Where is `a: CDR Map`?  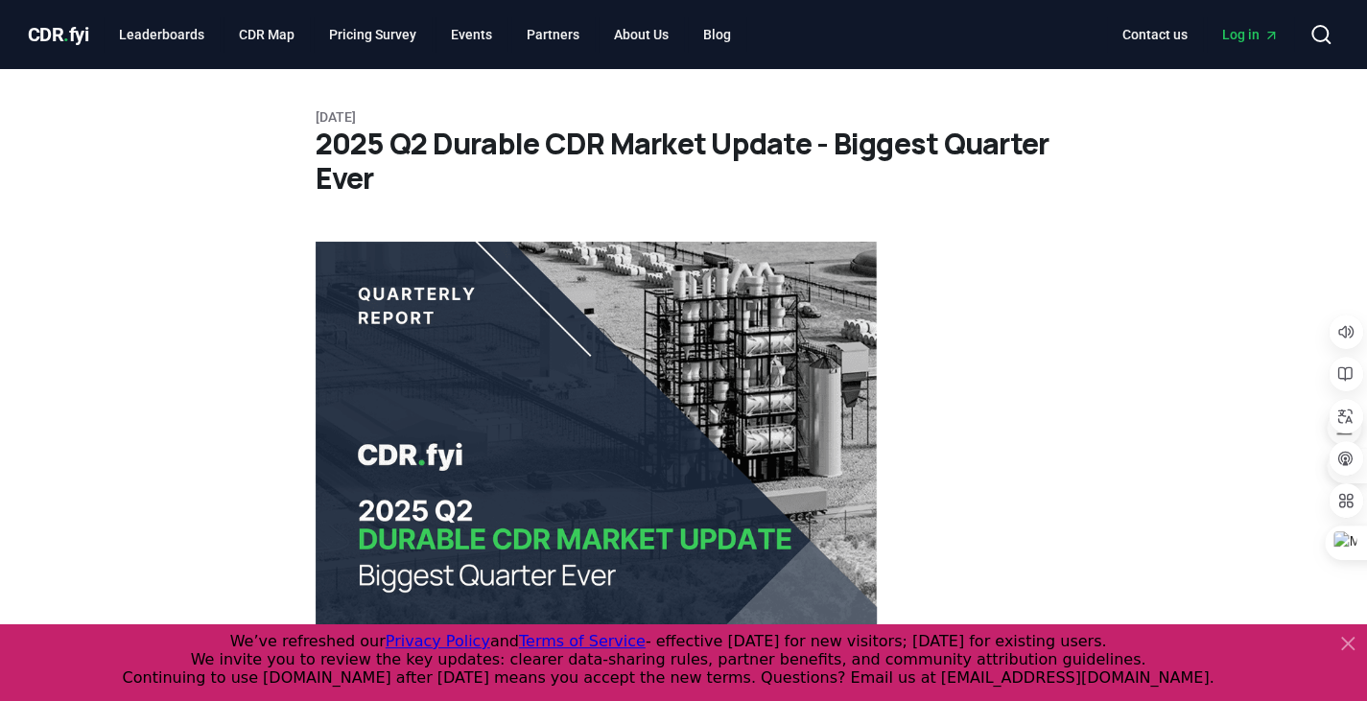
a: CDR Map is located at coordinates (267, 35).